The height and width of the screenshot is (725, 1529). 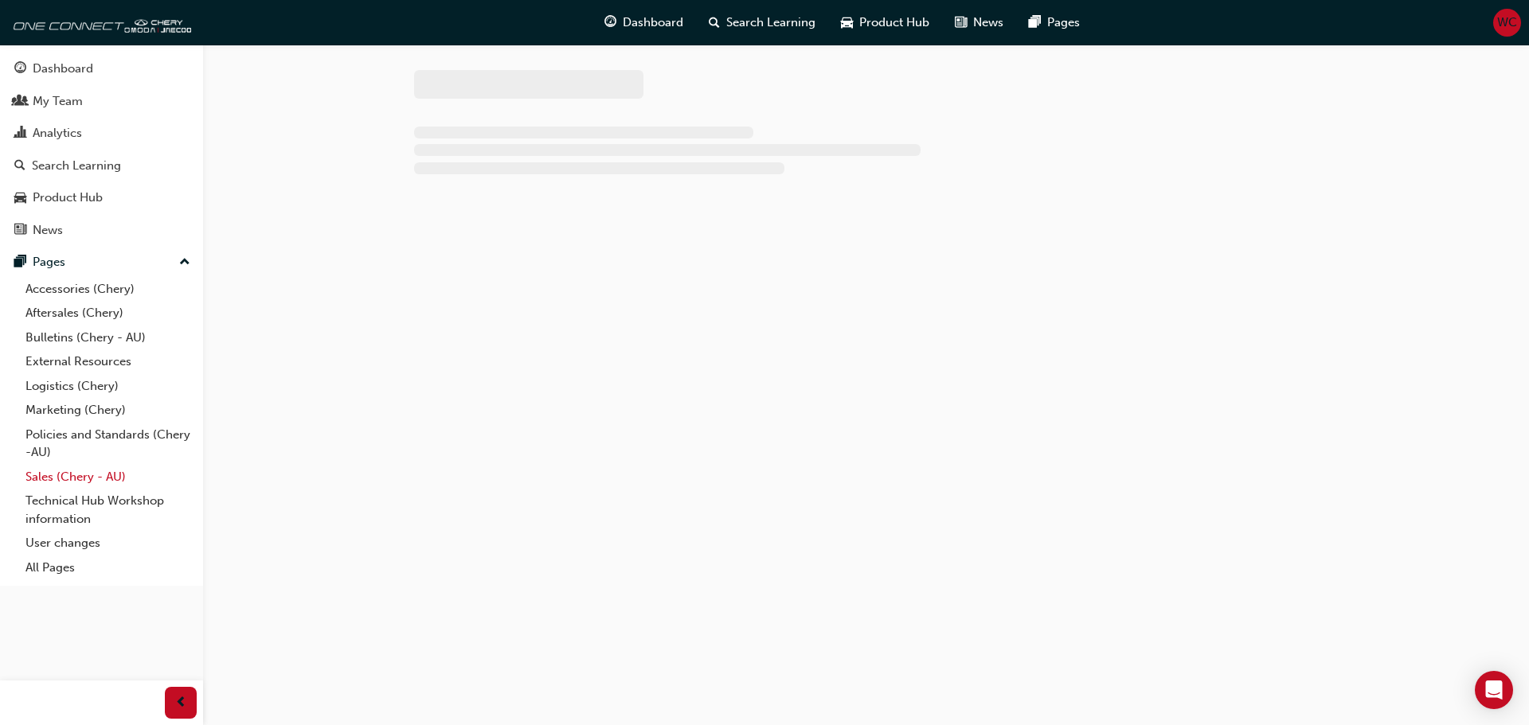 What do you see at coordinates (68, 197) in the screenshot?
I see `div: Product Hub` at bounding box center [68, 197].